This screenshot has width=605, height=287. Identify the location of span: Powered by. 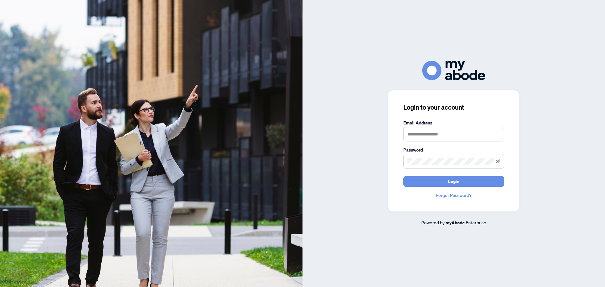
(433, 222).